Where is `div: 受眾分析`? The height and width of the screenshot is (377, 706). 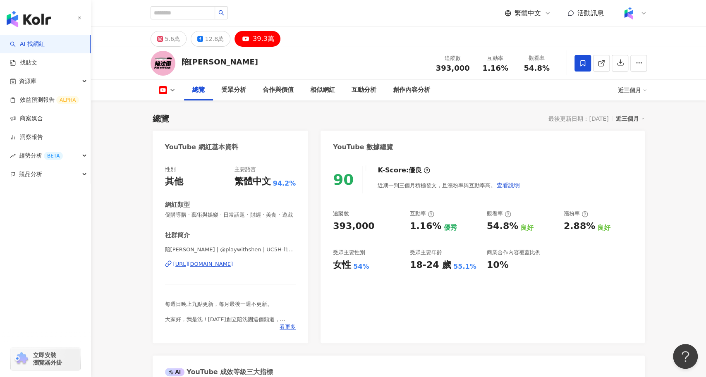
div: 受眾分析 is located at coordinates (234, 90).